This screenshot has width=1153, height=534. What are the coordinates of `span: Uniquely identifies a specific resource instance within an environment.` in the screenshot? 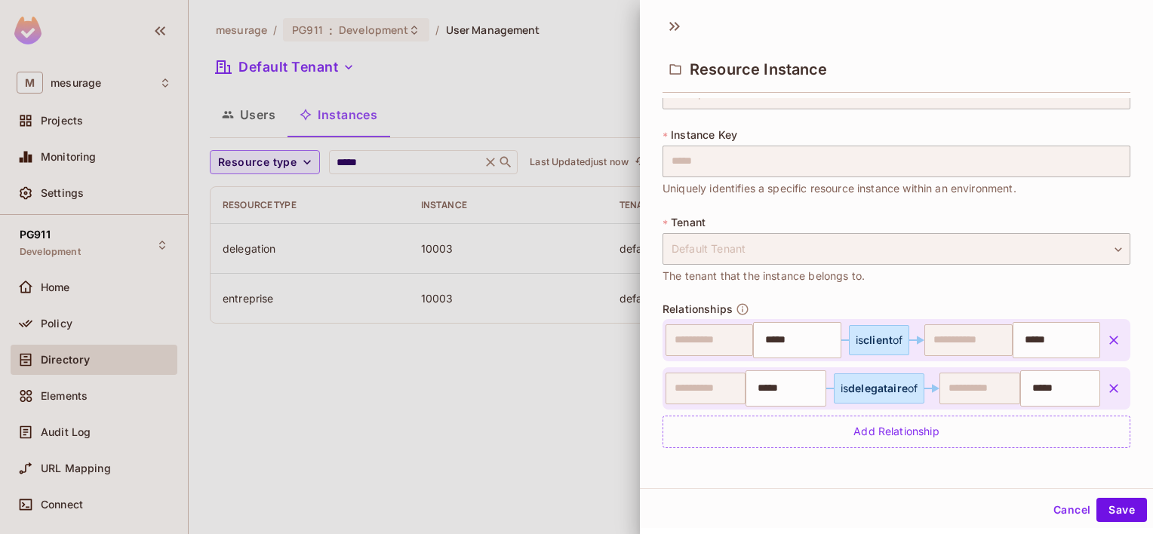 It's located at (839, 189).